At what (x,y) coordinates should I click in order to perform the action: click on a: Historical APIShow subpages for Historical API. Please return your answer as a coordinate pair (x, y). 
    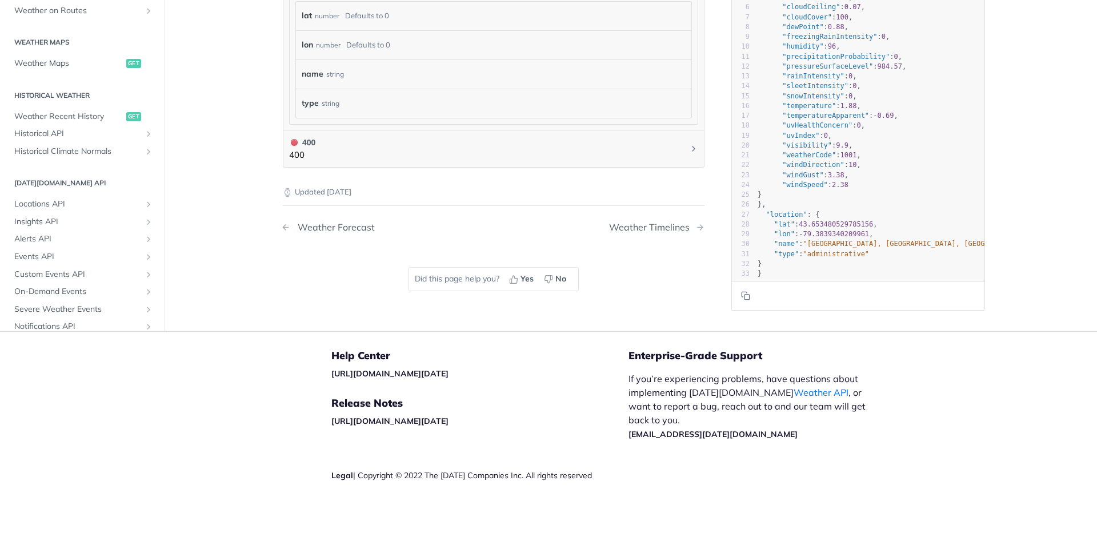
    Looking at the image, I should click on (82, 134).